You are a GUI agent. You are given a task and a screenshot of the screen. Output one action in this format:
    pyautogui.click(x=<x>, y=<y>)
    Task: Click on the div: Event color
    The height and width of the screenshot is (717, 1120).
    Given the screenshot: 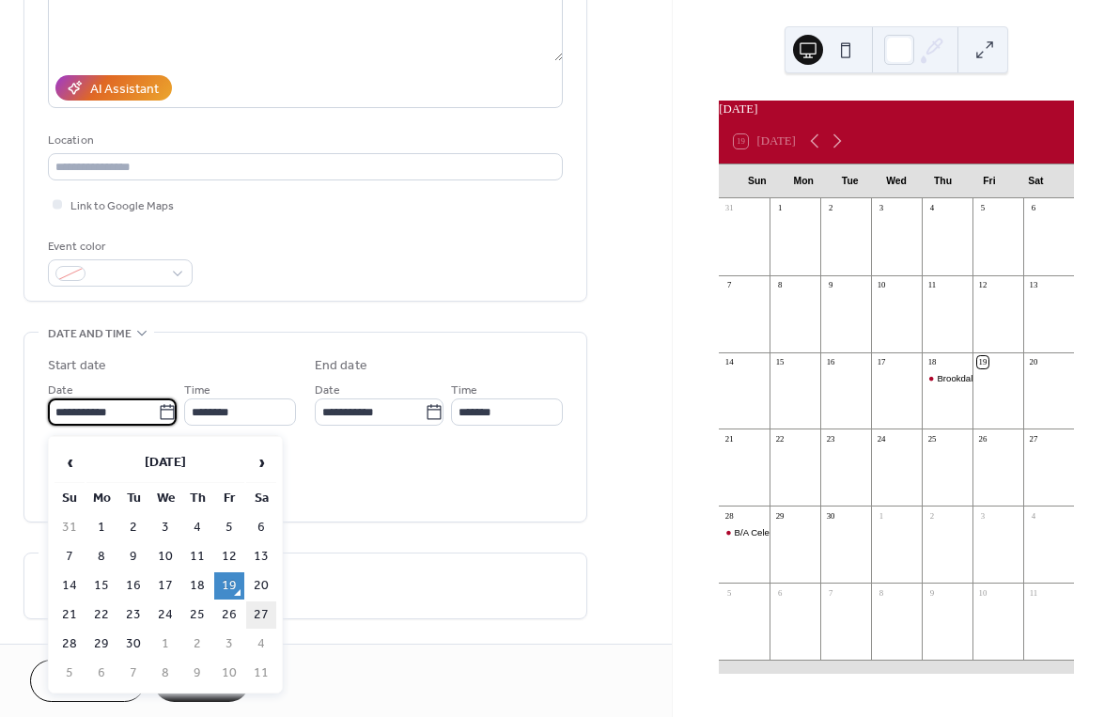 What is the action you would take?
    pyautogui.click(x=118, y=246)
    